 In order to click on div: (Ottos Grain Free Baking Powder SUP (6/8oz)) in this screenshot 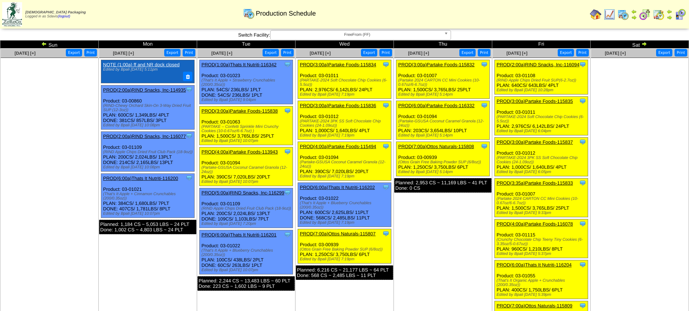, I will do `click(345, 249)`.